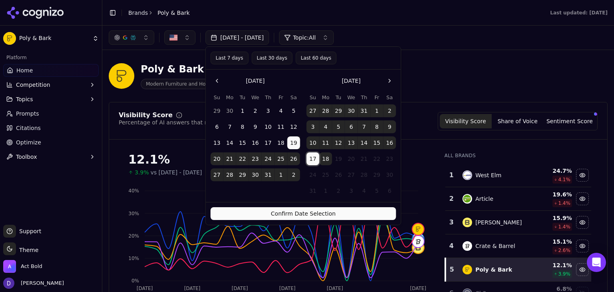 Image resolution: width=614 pixels, height=292 pixels. What do you see at coordinates (268, 127) in the screenshot?
I see `button: Thursday, July 10th, 2025` at bounding box center [268, 127].